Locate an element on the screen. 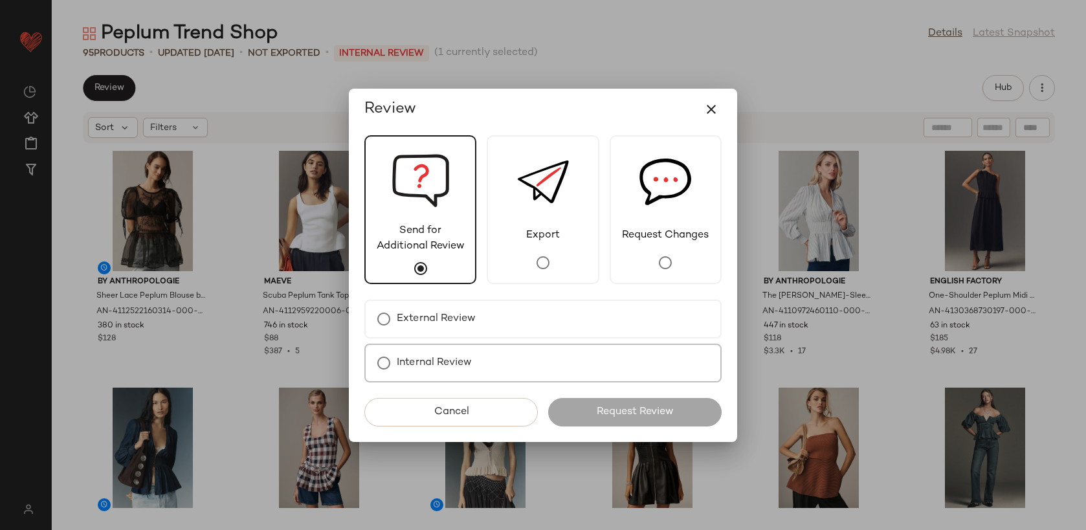 This screenshot has width=1086, height=530. span: Send for Additional Review is located at coordinates (420, 239).